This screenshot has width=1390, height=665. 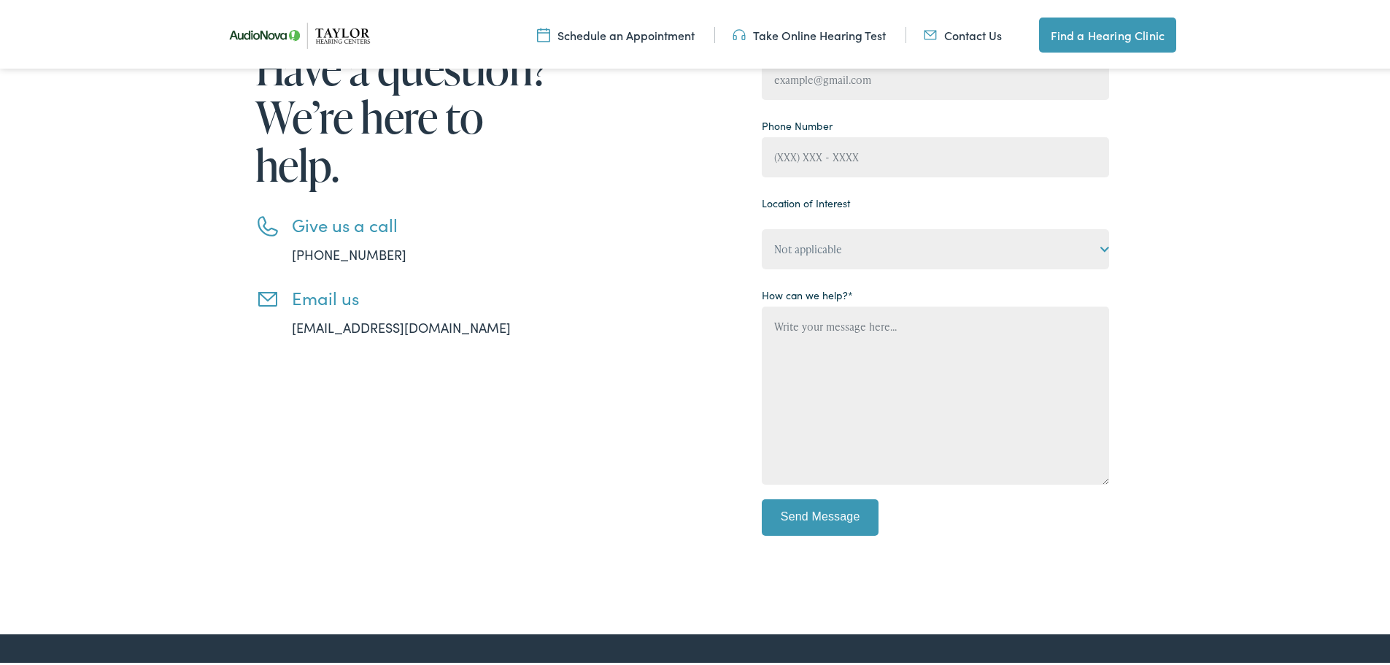 I want to click on h3: Give us a call, so click(x=423, y=222).